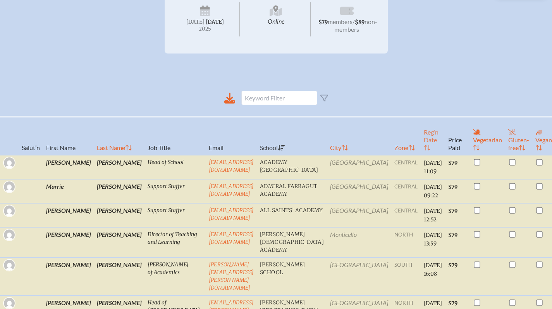 The image size is (552, 309). Describe the element at coordinates (406, 242) in the screenshot. I see `td: north` at that location.